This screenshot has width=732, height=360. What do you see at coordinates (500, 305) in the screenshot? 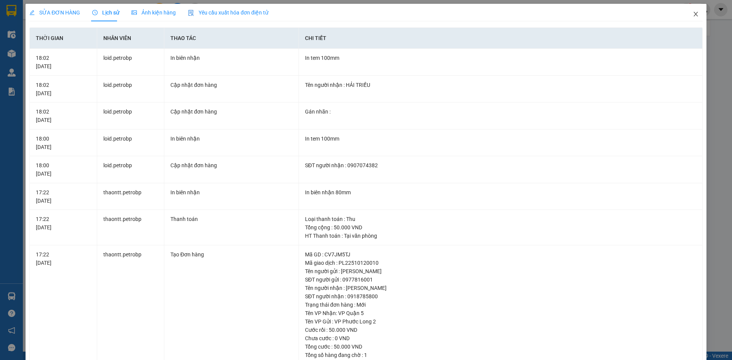
I see `div: Trạng thái đơn hàng : Mới` at bounding box center [500, 305].